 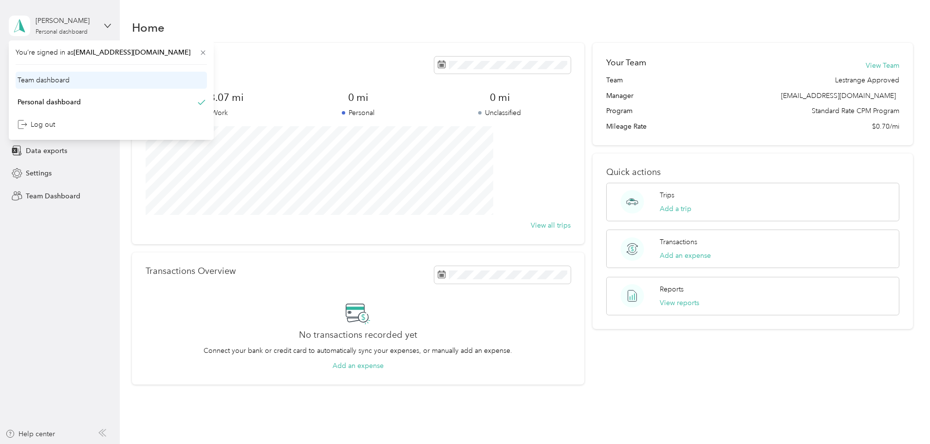 What do you see at coordinates (678, 242) in the screenshot?
I see `p: Transactions` at bounding box center [678, 242].